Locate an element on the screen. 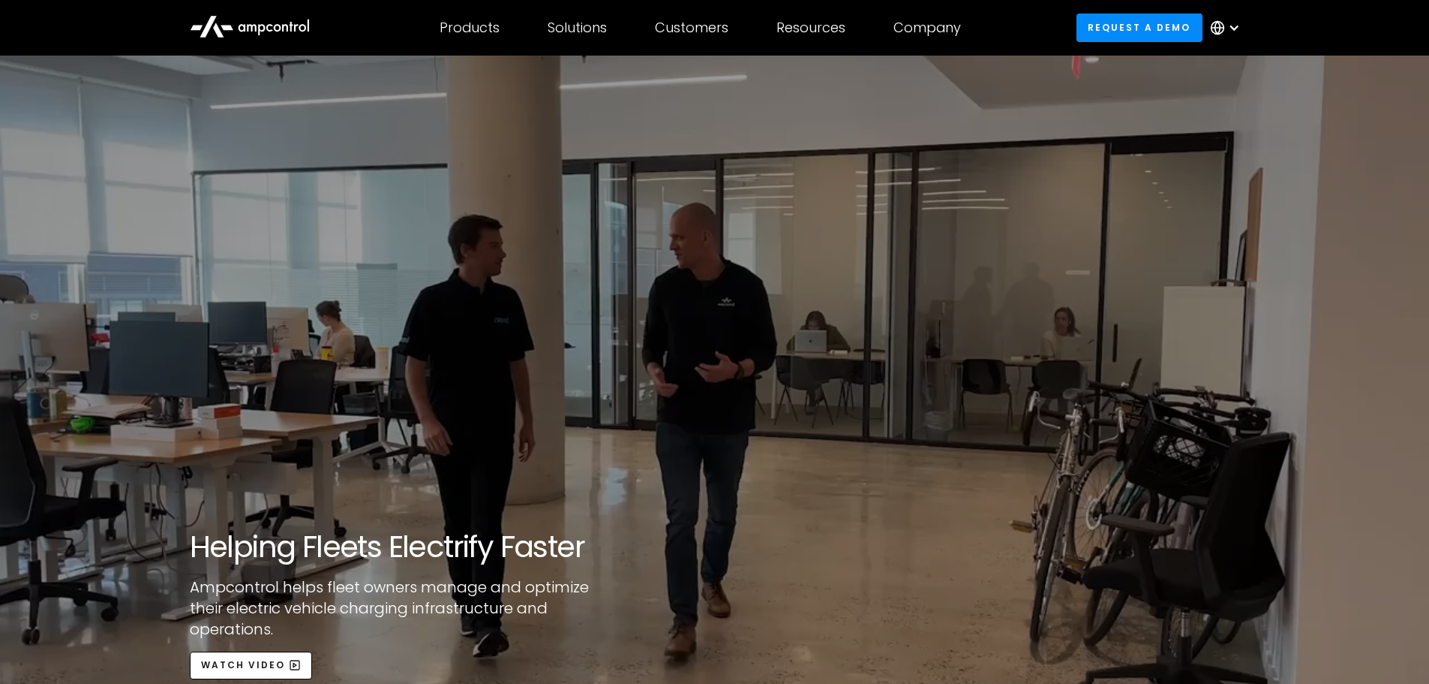 Image resolution: width=1429 pixels, height=684 pixels. div: Products is located at coordinates (470, 28).